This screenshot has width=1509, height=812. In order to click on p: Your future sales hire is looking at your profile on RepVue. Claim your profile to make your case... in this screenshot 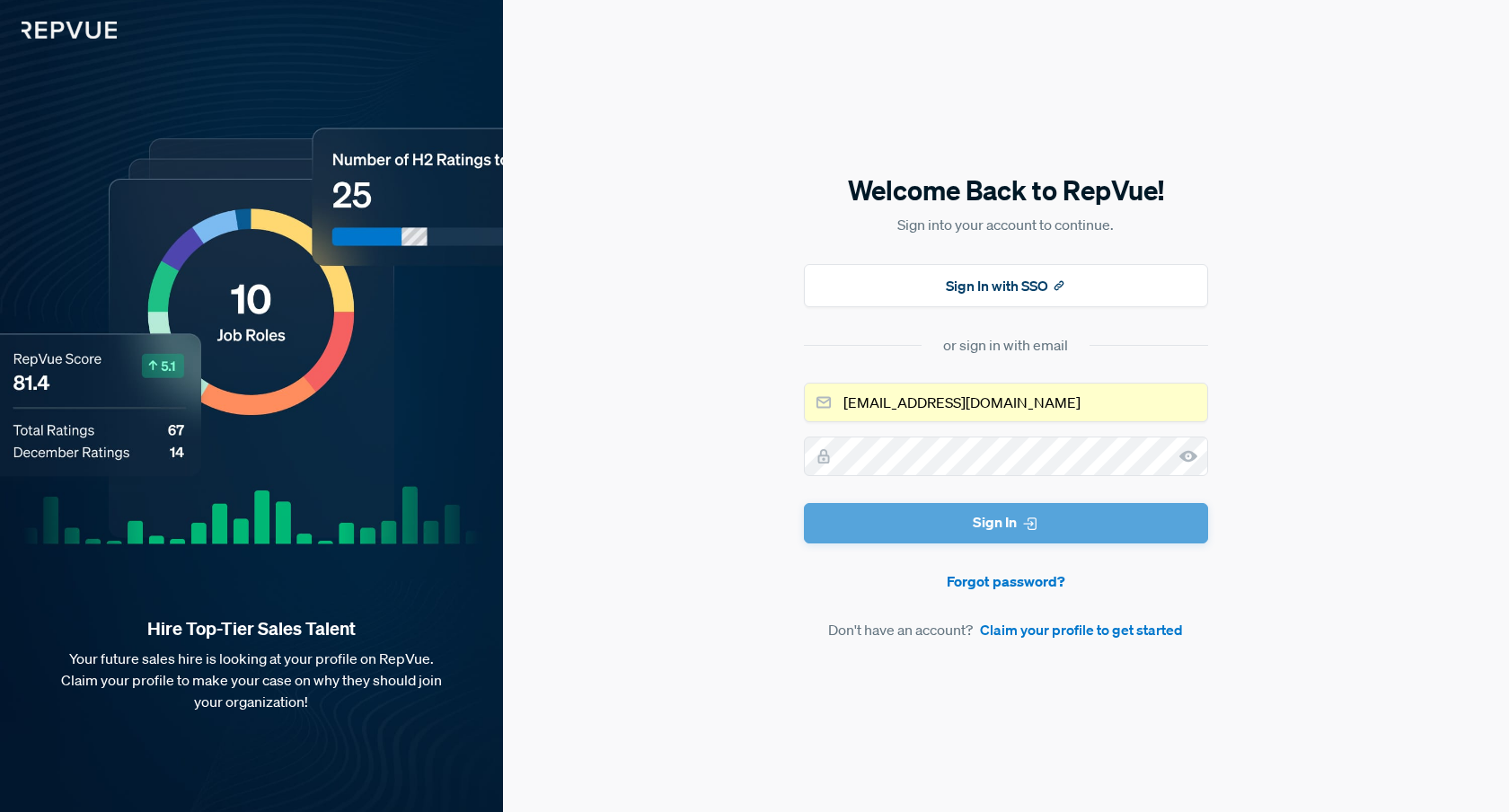, I will do `click(251, 680)`.